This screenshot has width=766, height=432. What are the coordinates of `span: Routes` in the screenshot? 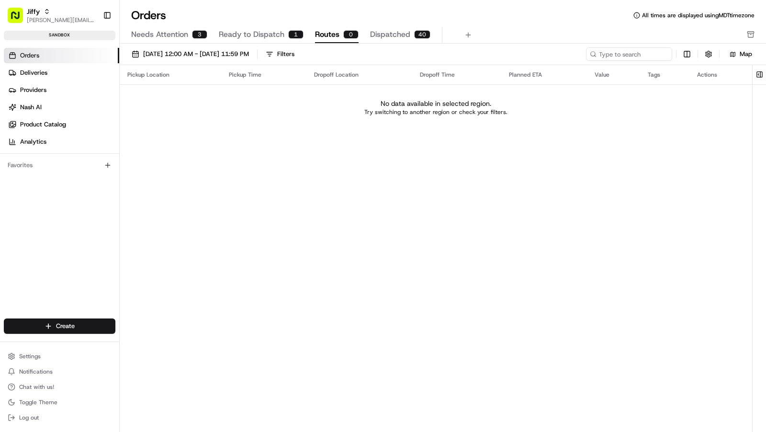 It's located at (327, 34).